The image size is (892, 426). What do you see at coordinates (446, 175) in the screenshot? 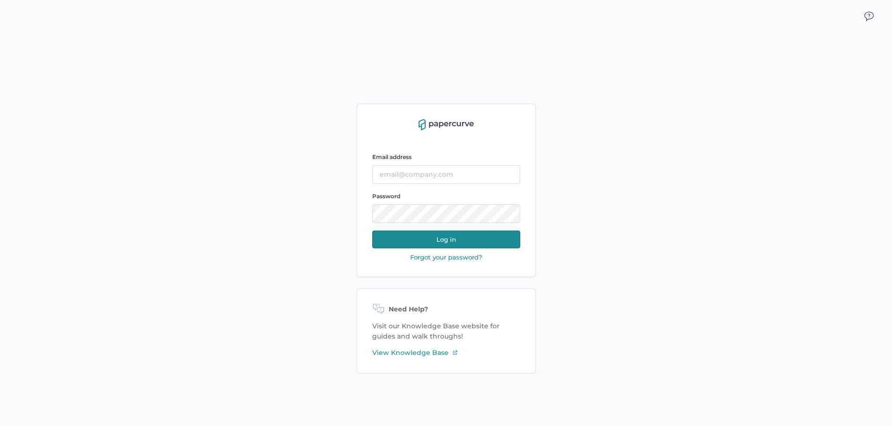
I see `input: email@company.com` at bounding box center [446, 175].